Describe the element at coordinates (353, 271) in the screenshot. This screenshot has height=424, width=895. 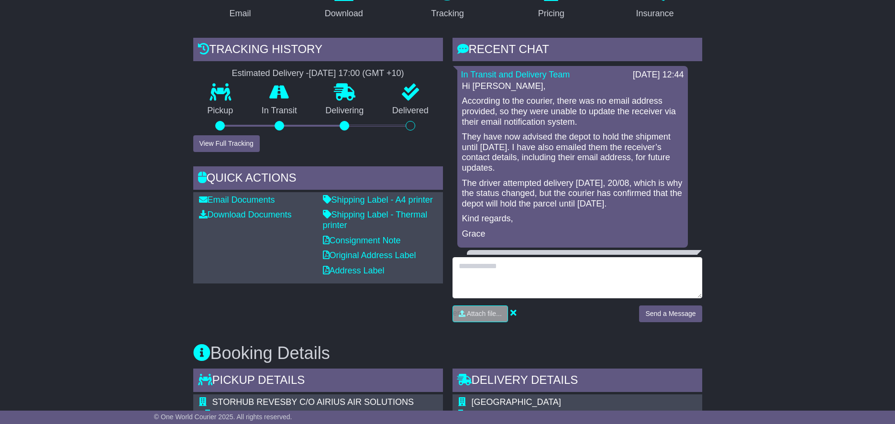
I see `a: Address Label` at that location.